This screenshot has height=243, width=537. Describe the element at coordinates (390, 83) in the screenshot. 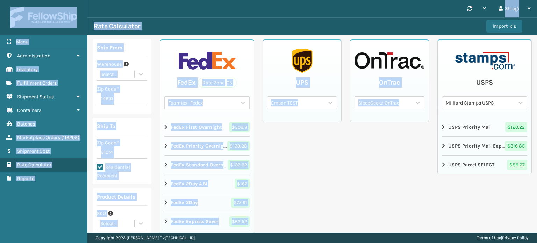

I see `div: OnTrac` at that location.